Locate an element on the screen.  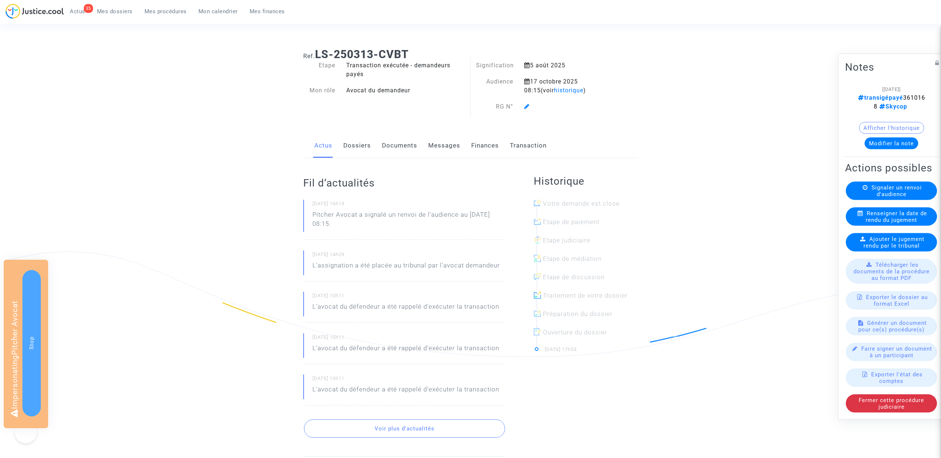
a: 35Actus is located at coordinates (78, 11).